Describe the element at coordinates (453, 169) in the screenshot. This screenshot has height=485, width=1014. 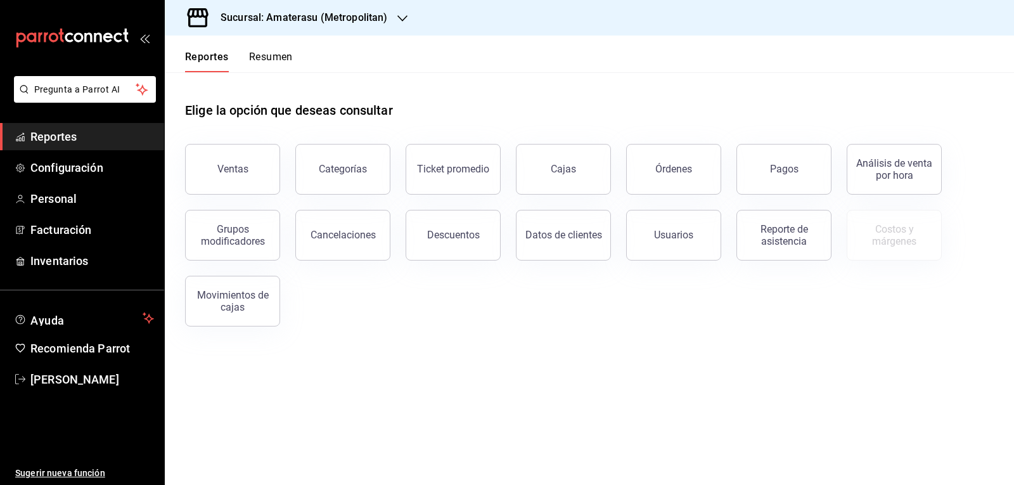
I see `div: Ticket promedio` at that location.